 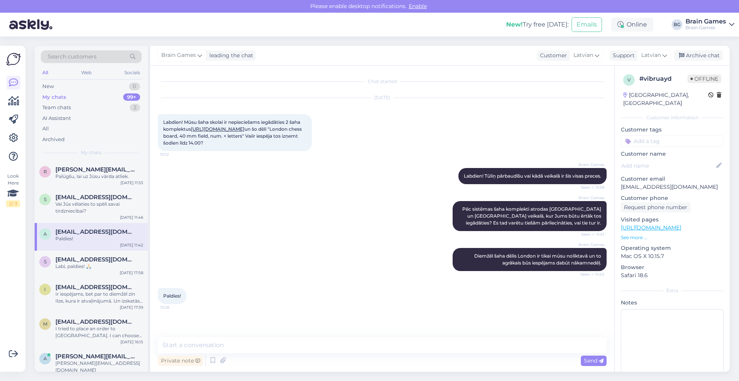 What do you see at coordinates (590, 187) in the screenshot?
I see `span: Seen ✓ 11:39` at bounding box center [590, 187].